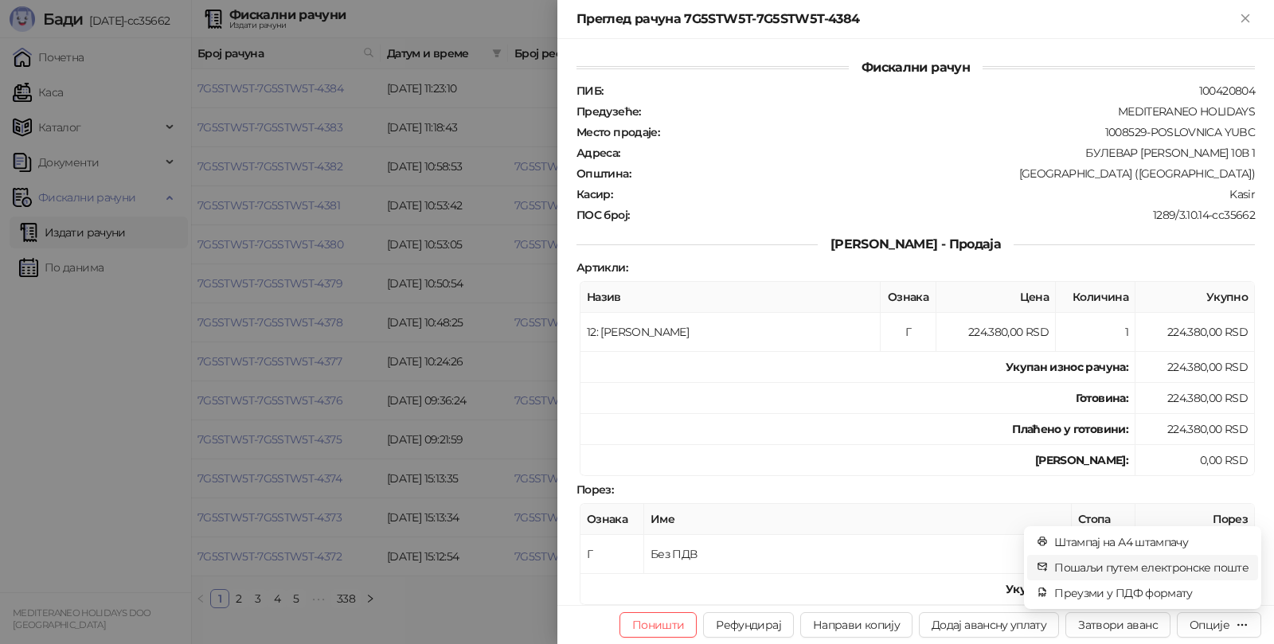 This screenshot has height=644, width=1274. Describe the element at coordinates (989, 625) in the screenshot. I see `button: Додај авансну уплату` at that location.